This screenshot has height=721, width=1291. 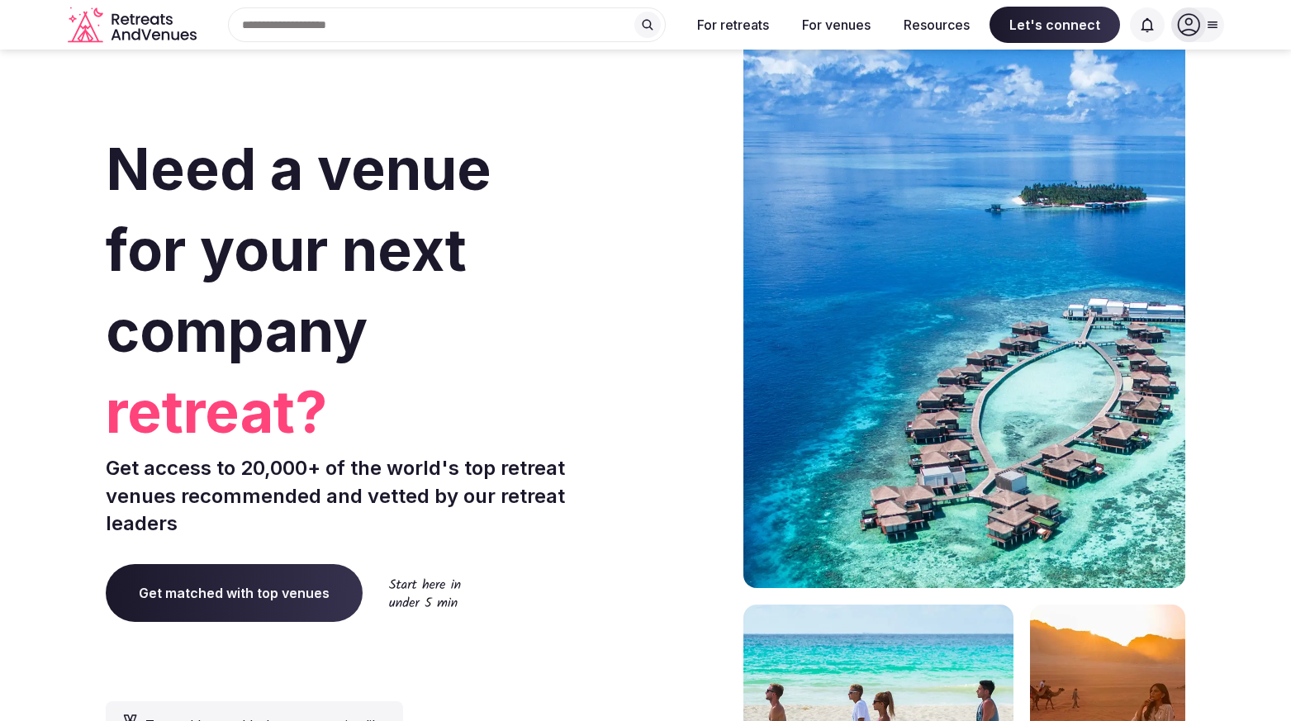 What do you see at coordinates (733, 25) in the screenshot?
I see `button: For retreats` at bounding box center [733, 25].